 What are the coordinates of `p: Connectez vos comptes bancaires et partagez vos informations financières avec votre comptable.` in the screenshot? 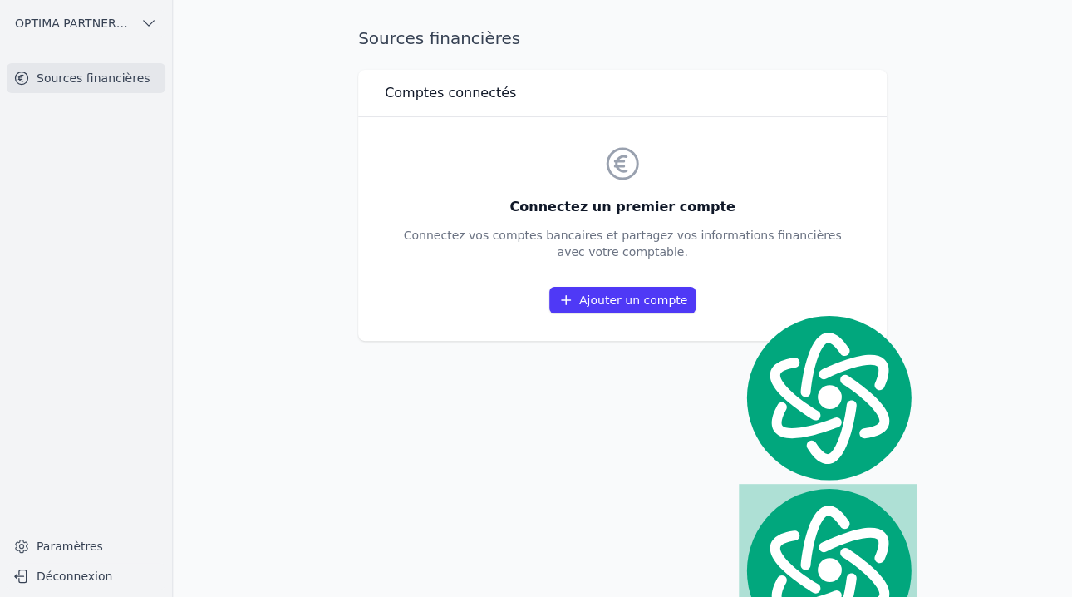 It's located at (623, 244).